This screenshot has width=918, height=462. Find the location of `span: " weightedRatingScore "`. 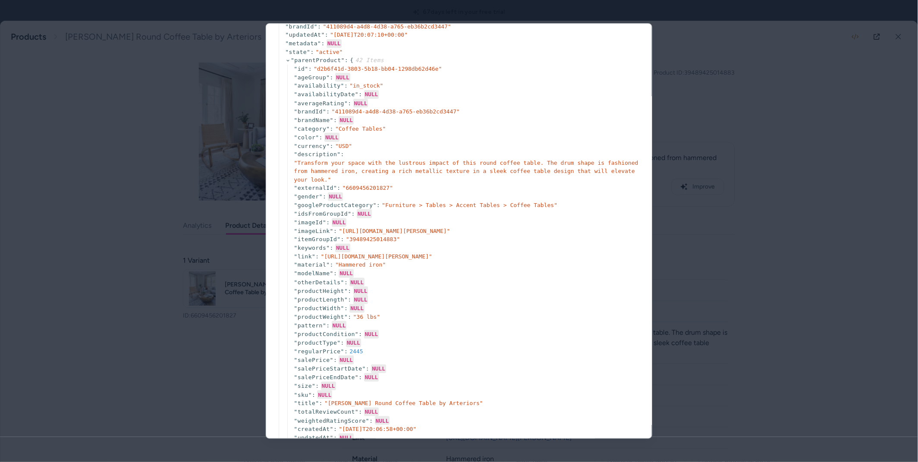

span: " weightedRatingScore " is located at coordinates (331, 420).